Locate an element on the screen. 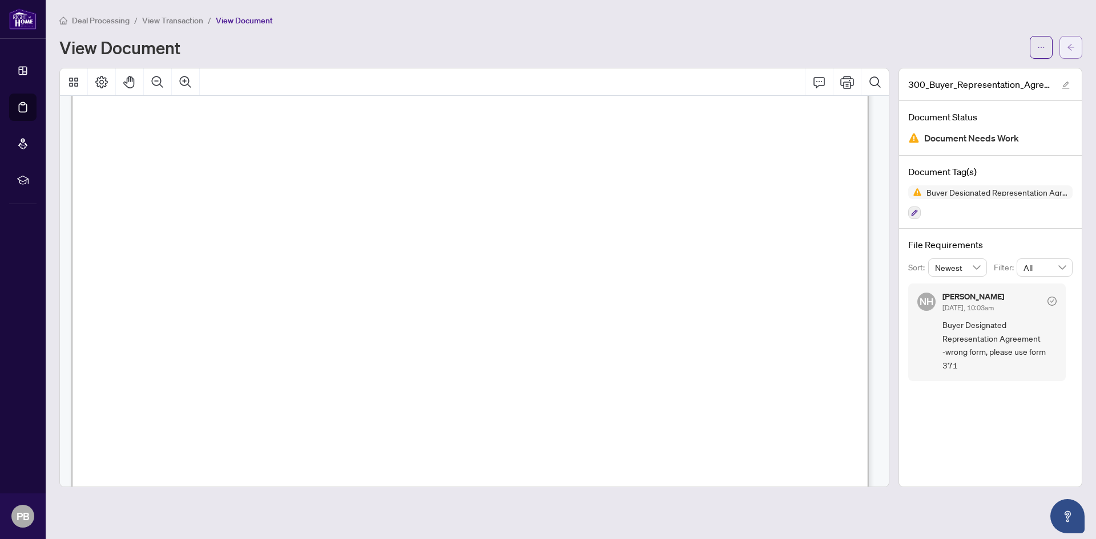 The width and height of the screenshot is (1096, 539). img: Status Icon is located at coordinates (915, 192).